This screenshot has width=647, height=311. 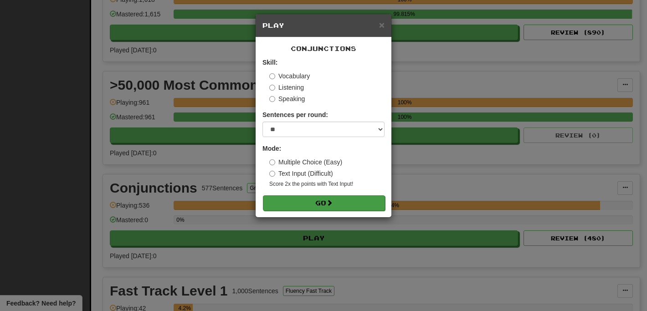 I want to click on input: Speaking, so click(x=272, y=99).